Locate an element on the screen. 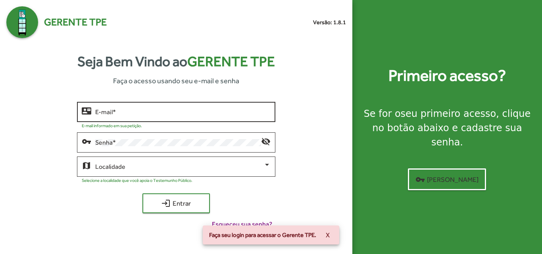  strong: Primeiro acesso? is located at coordinates (447, 76).